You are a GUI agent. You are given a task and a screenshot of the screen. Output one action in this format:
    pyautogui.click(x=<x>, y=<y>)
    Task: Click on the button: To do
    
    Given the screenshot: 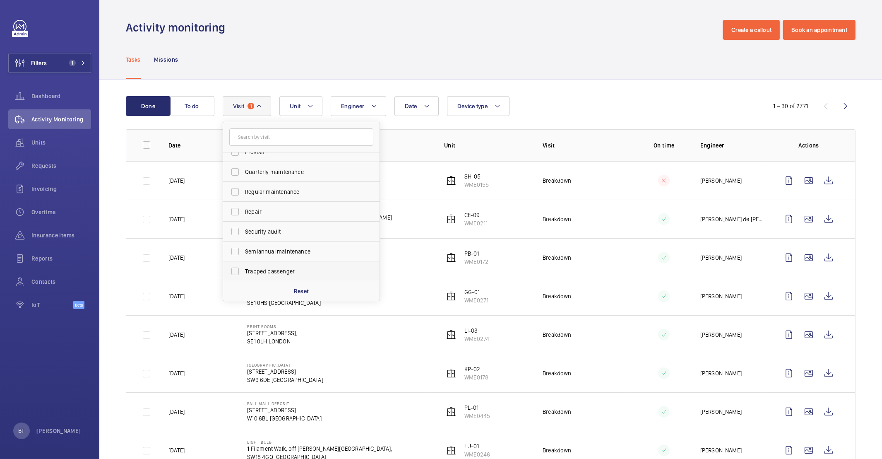 What is the action you would take?
    pyautogui.click(x=192, y=106)
    